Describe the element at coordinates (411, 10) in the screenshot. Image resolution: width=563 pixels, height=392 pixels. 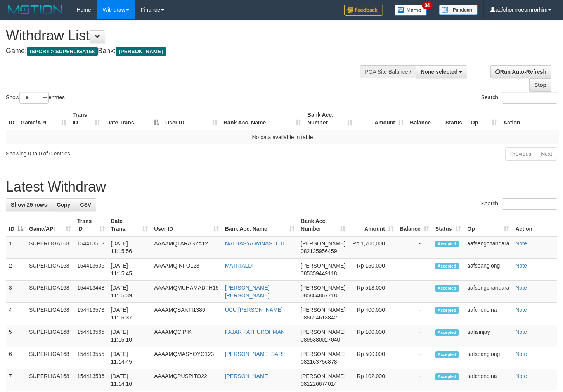
I see `img: Button%20Memo.svg` at that location.